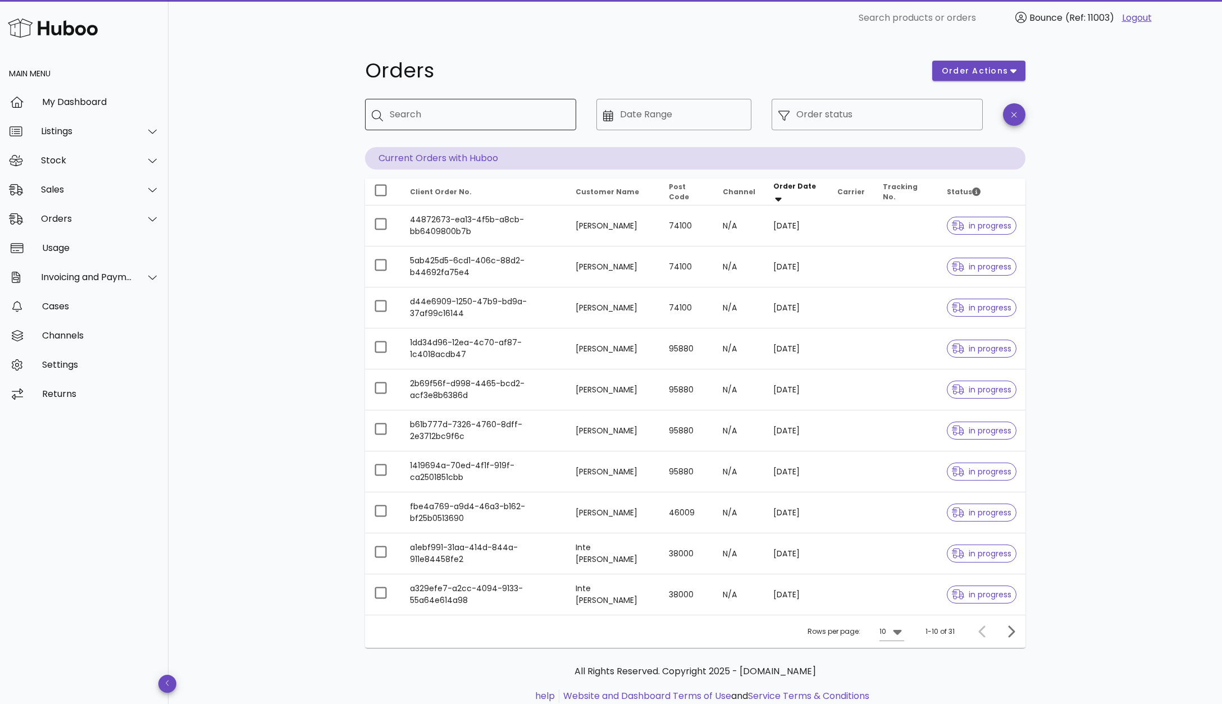  What do you see at coordinates (739, 192) in the screenshot?
I see `th: Channel` at bounding box center [739, 192].